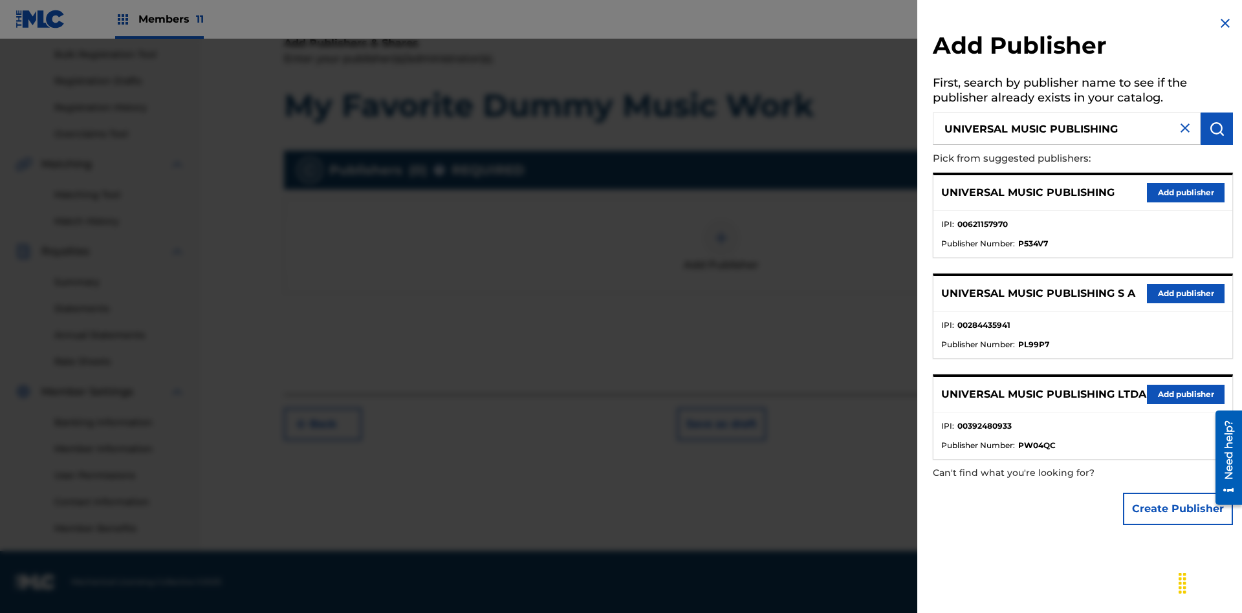 This screenshot has height=613, width=1242. What do you see at coordinates (1183, 584) in the screenshot?
I see `div: Drag` at bounding box center [1183, 584].